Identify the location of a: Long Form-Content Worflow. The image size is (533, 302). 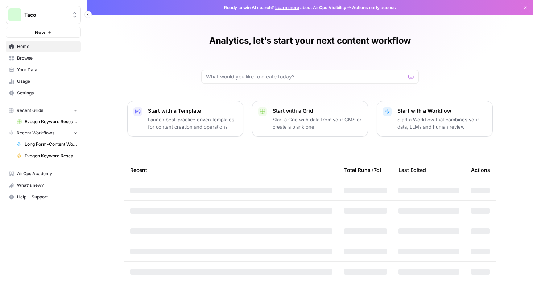
(47, 144).